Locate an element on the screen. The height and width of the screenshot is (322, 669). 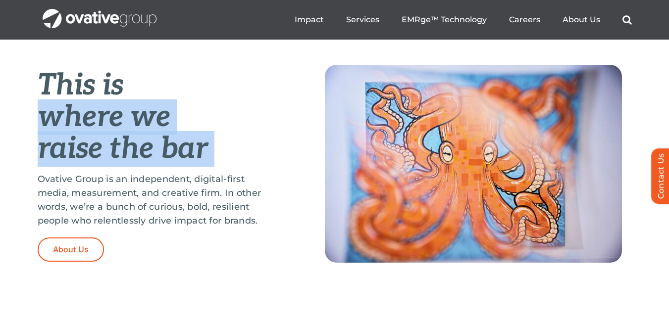
span: Careers is located at coordinates (524, 20).